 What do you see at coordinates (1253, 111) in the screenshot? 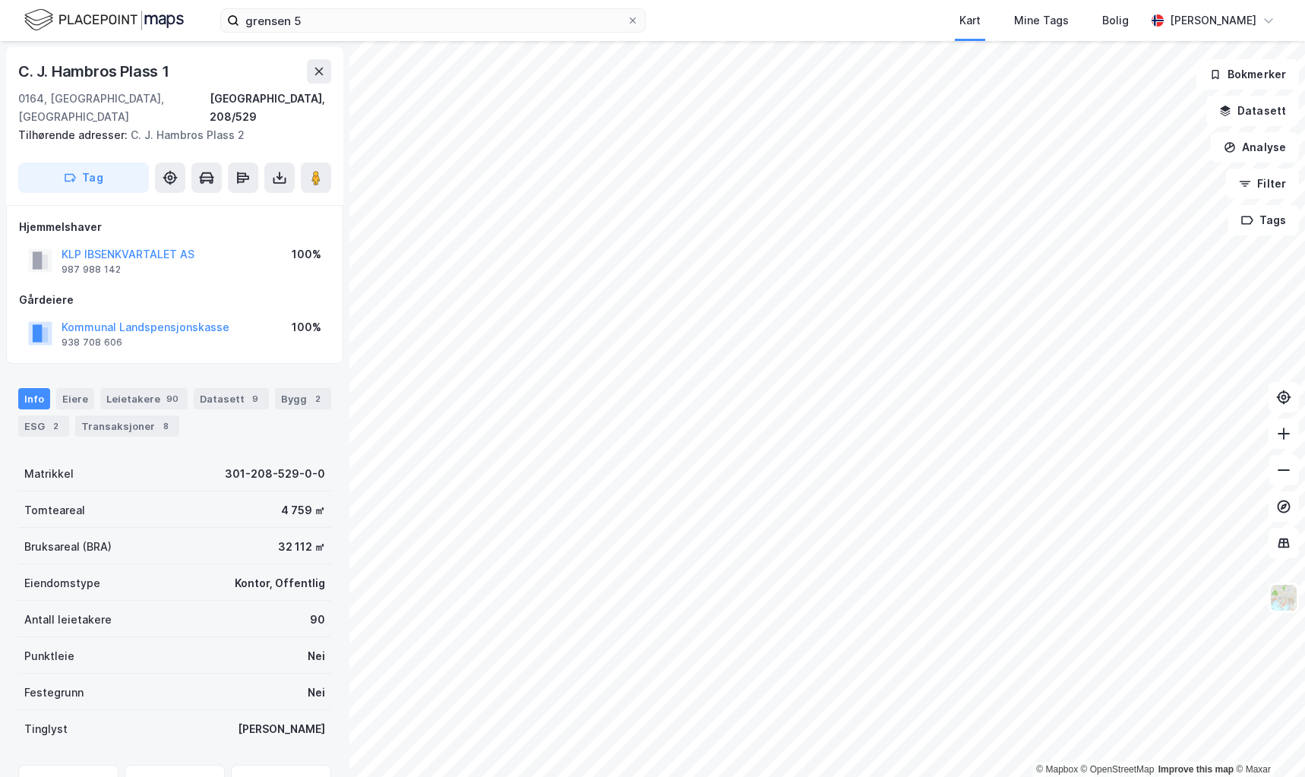
I see `button: Datasett` at bounding box center [1253, 111].